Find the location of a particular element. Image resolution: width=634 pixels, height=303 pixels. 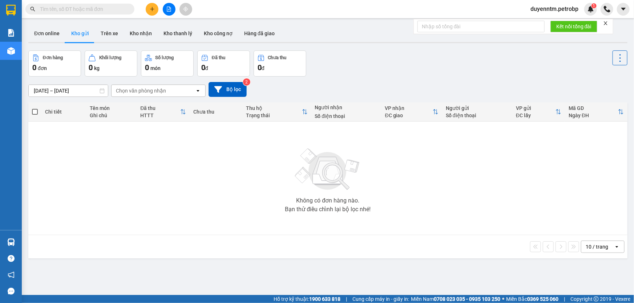

button: Kho gửi is located at coordinates (80, 33).